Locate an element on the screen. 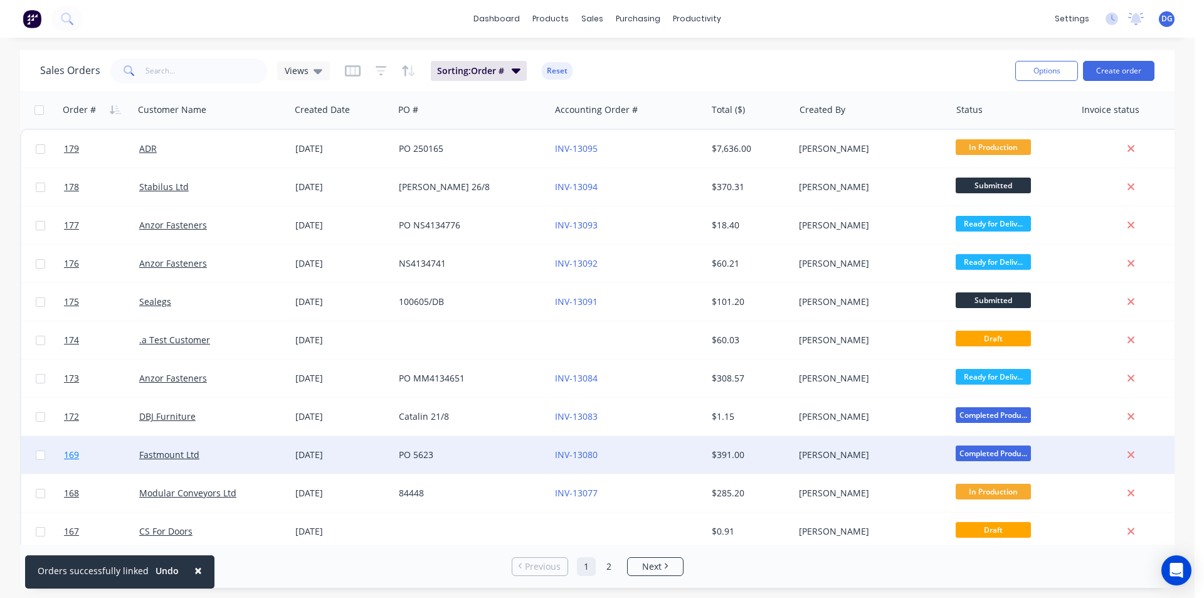 This screenshot has height=598, width=1204. input: Search... is located at coordinates (206, 71).